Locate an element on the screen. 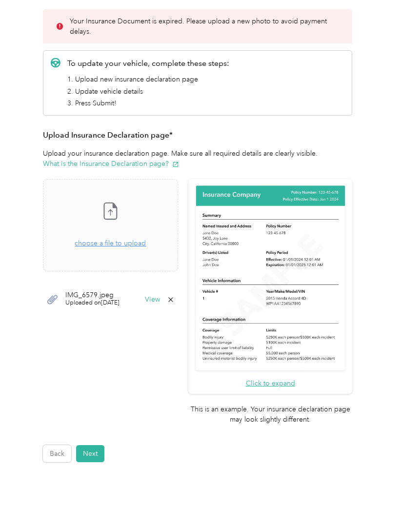  p: To update your vehicle, complete these steps: is located at coordinates (148, 63).